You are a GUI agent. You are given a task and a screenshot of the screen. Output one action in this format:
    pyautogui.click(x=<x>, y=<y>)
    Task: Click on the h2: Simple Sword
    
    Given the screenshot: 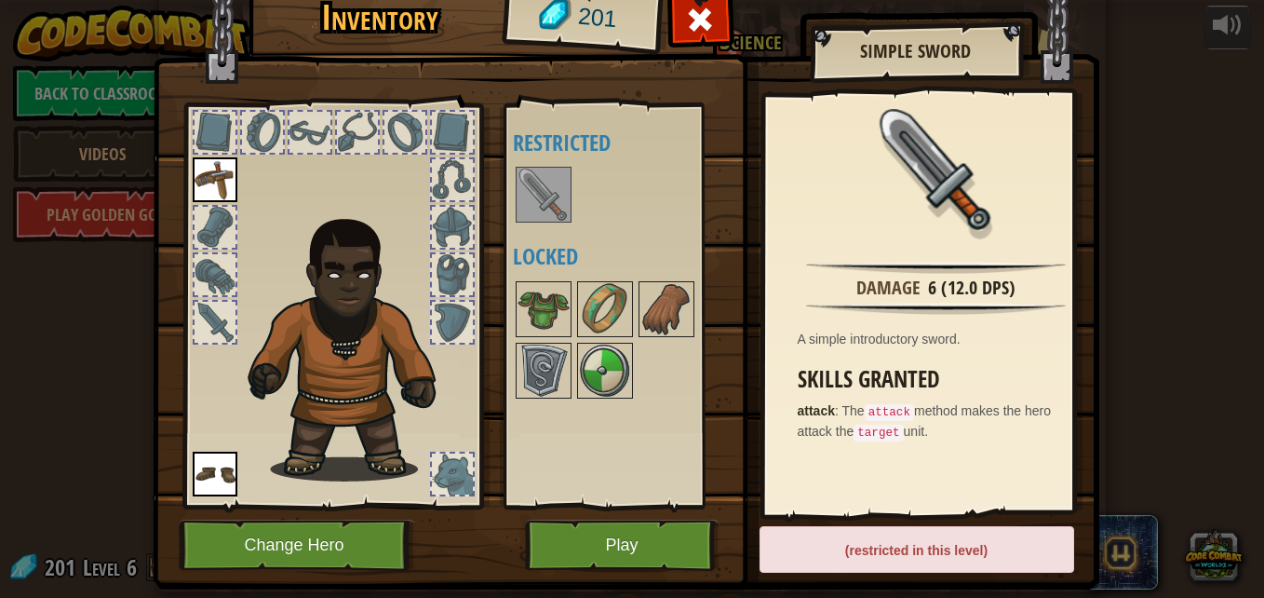 What is the action you would take?
    pyautogui.click(x=916, y=51)
    